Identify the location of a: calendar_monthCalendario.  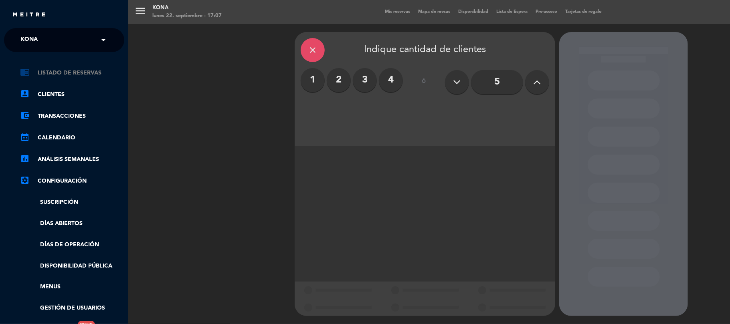
(72, 138).